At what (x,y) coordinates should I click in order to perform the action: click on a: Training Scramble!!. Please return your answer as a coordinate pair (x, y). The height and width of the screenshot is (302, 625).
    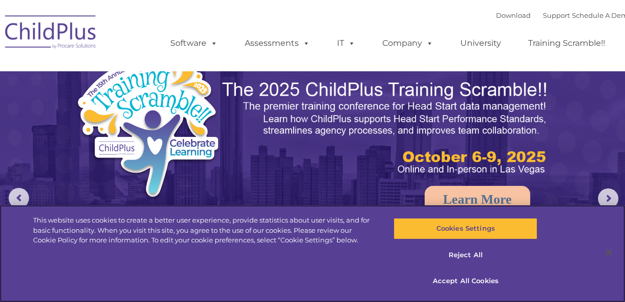
    Looking at the image, I should click on (567, 43).